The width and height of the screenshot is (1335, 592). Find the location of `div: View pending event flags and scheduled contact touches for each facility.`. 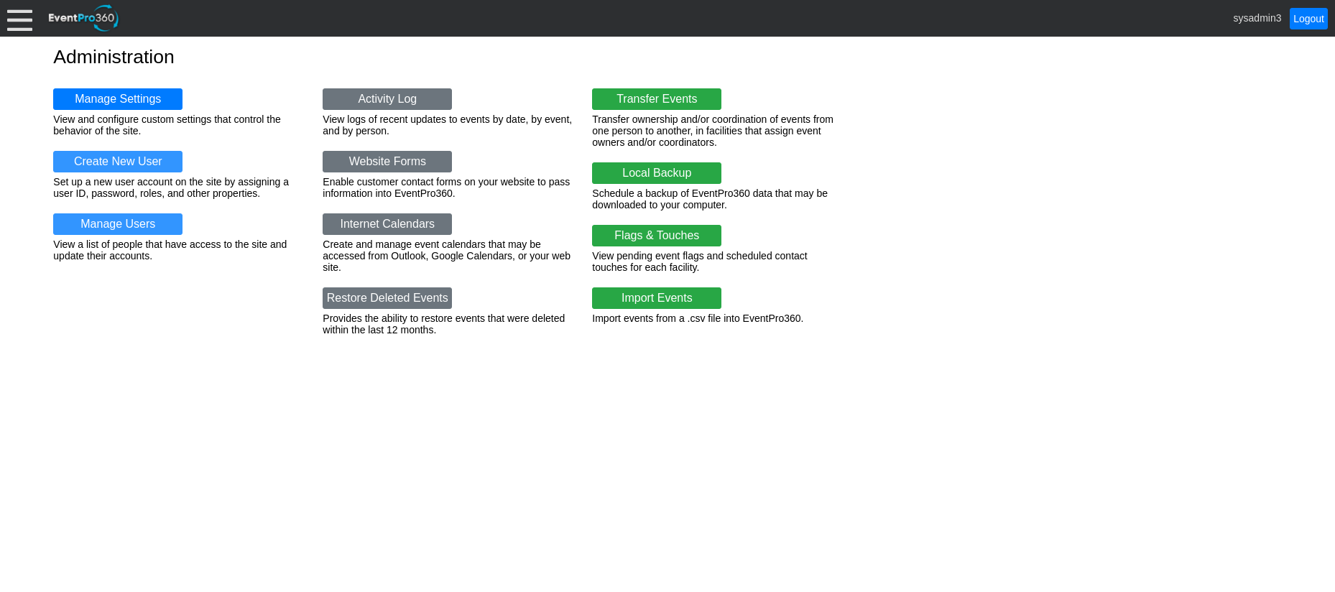

div: View pending event flags and scheduled contact touches for each facility. is located at coordinates (718, 261).